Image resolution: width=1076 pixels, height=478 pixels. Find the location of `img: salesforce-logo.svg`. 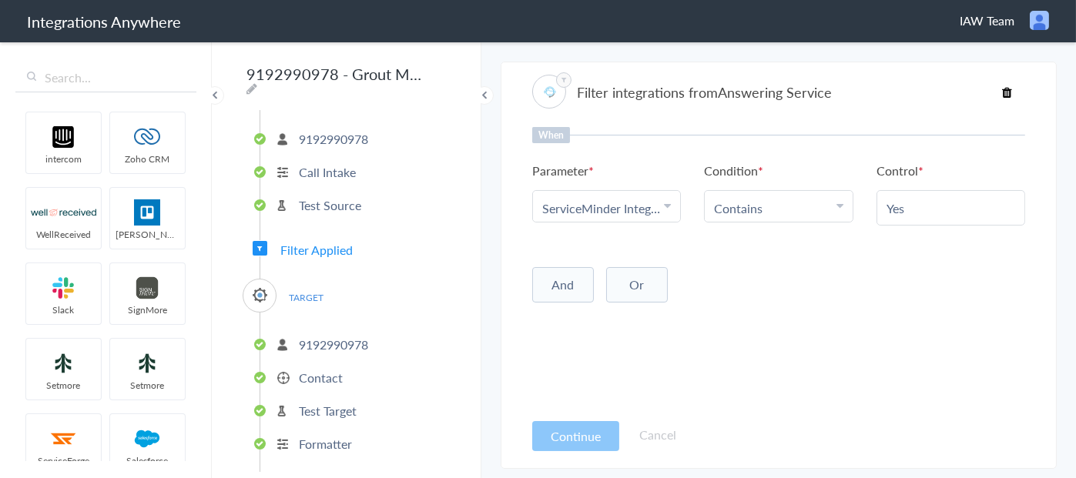

img: salesforce-logo.svg is located at coordinates (147, 439).